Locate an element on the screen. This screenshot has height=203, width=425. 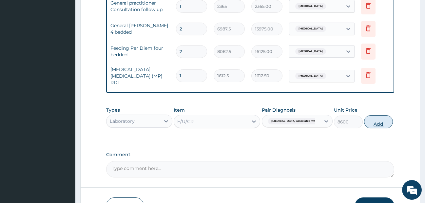
div: Chat with us now is located at coordinates (72, 41).